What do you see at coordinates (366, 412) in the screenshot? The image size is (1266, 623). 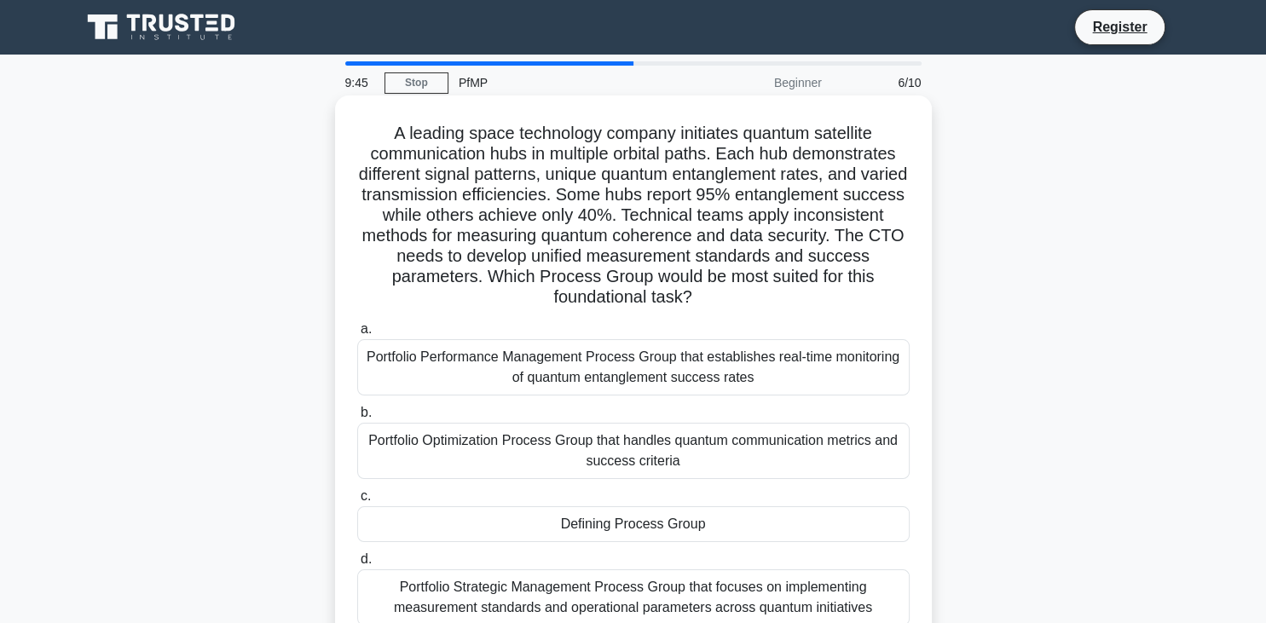 I see `span: b.` at bounding box center [366, 412].